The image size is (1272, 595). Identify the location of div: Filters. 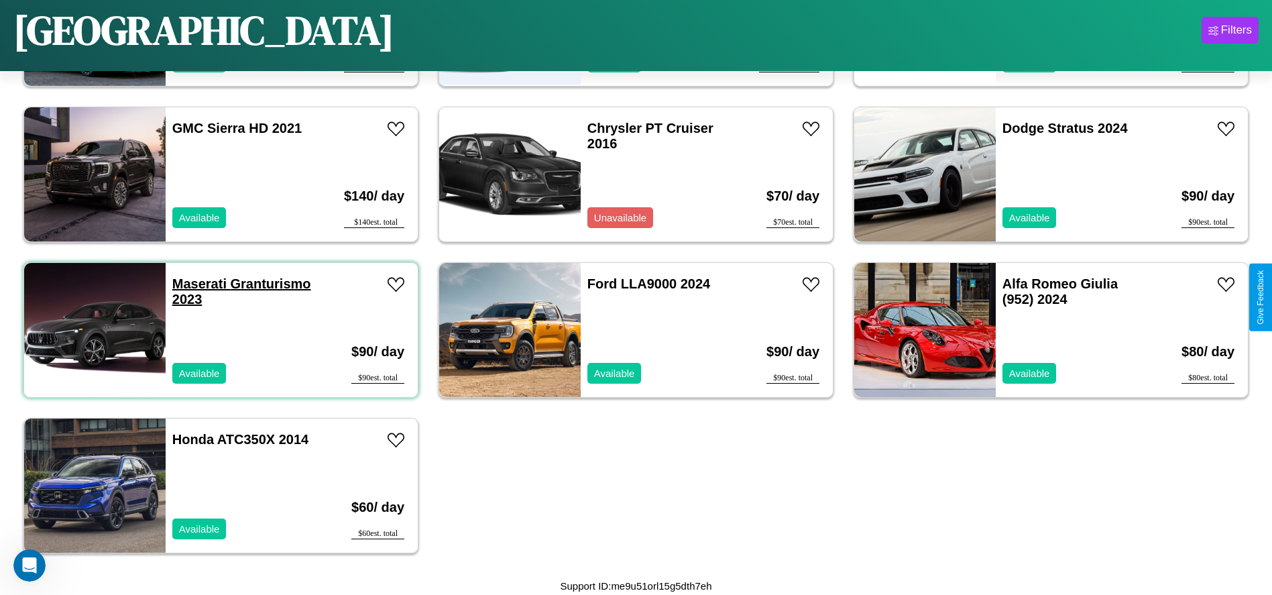
(1237, 30).